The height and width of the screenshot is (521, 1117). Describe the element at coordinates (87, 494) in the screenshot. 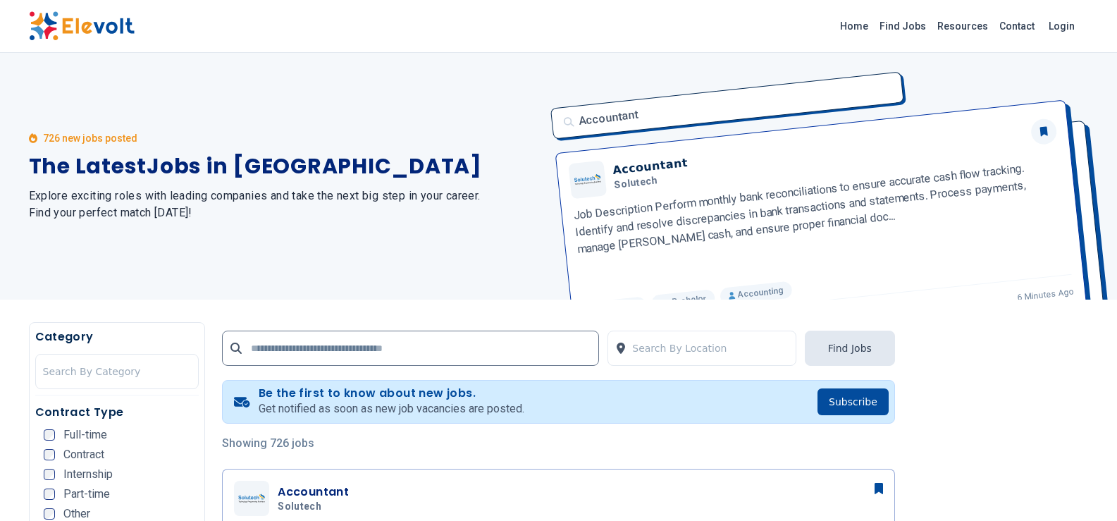

I see `span: Part-time` at that location.